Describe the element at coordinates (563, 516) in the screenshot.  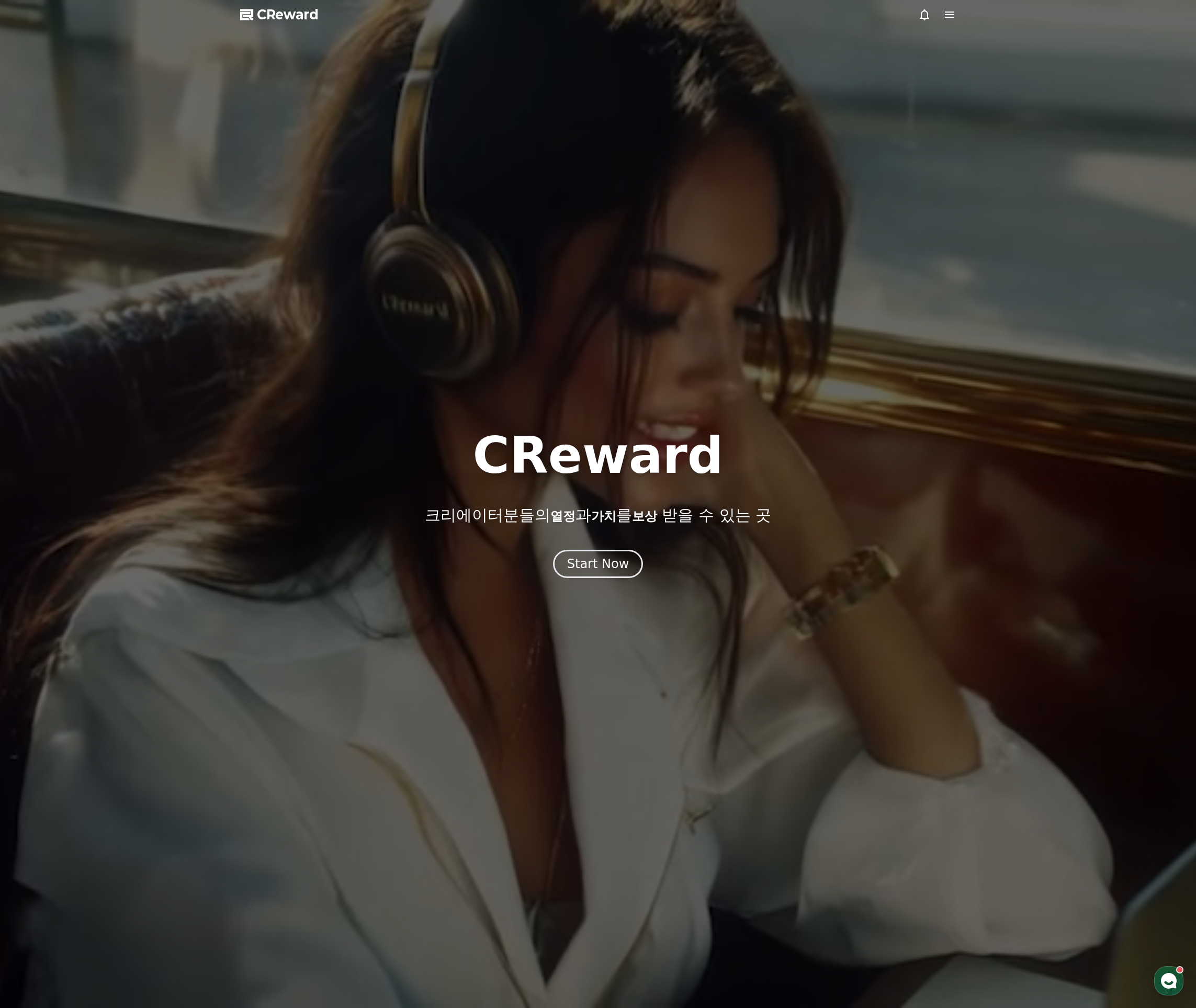
I see `span: 열정` at that location.